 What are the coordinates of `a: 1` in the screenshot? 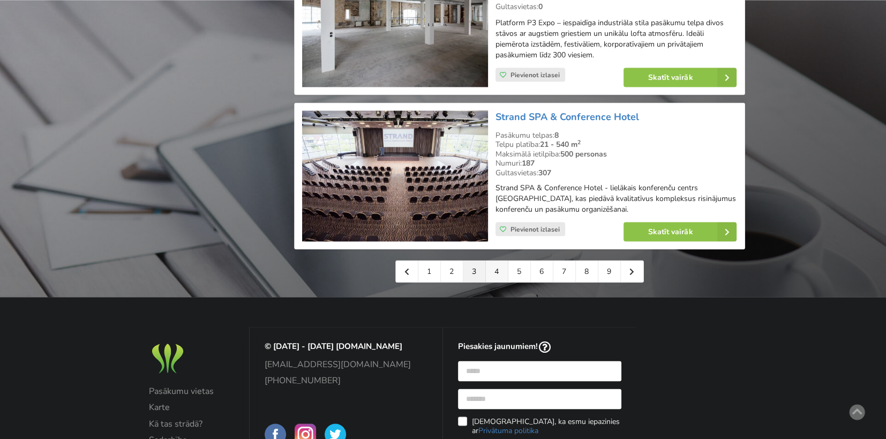 It's located at (430, 271).